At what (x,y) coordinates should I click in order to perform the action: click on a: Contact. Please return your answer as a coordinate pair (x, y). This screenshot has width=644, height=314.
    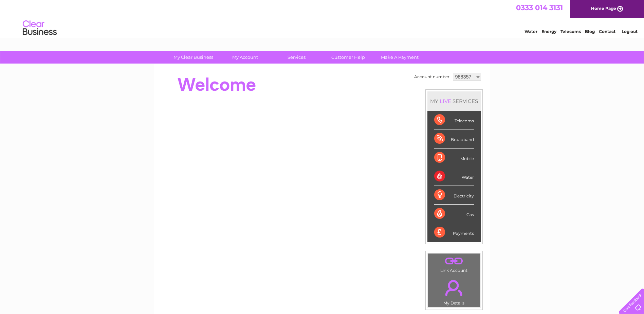
    Looking at the image, I should click on (607, 31).